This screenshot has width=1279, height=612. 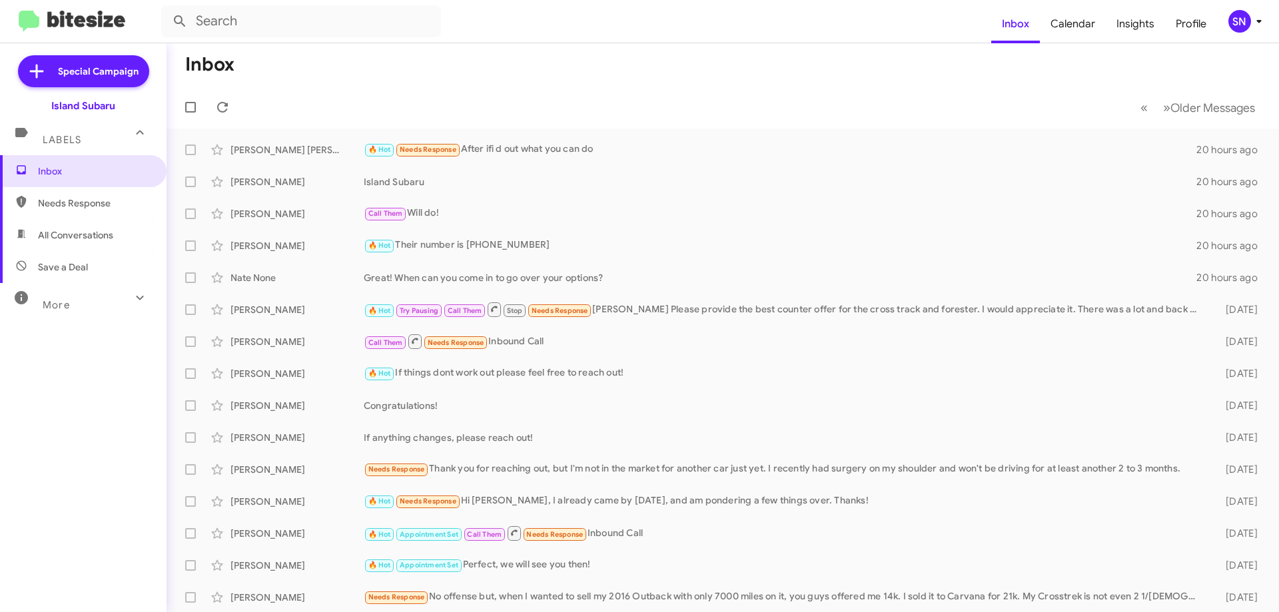 I want to click on nav: Page navigation example, so click(x=1198, y=107).